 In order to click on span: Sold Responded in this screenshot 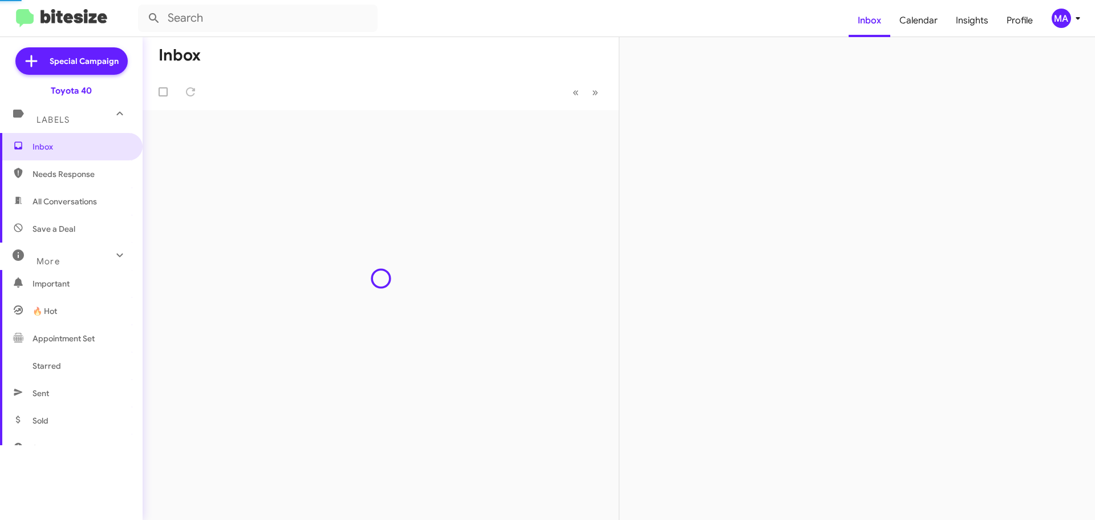, I will do `click(63, 448)`.